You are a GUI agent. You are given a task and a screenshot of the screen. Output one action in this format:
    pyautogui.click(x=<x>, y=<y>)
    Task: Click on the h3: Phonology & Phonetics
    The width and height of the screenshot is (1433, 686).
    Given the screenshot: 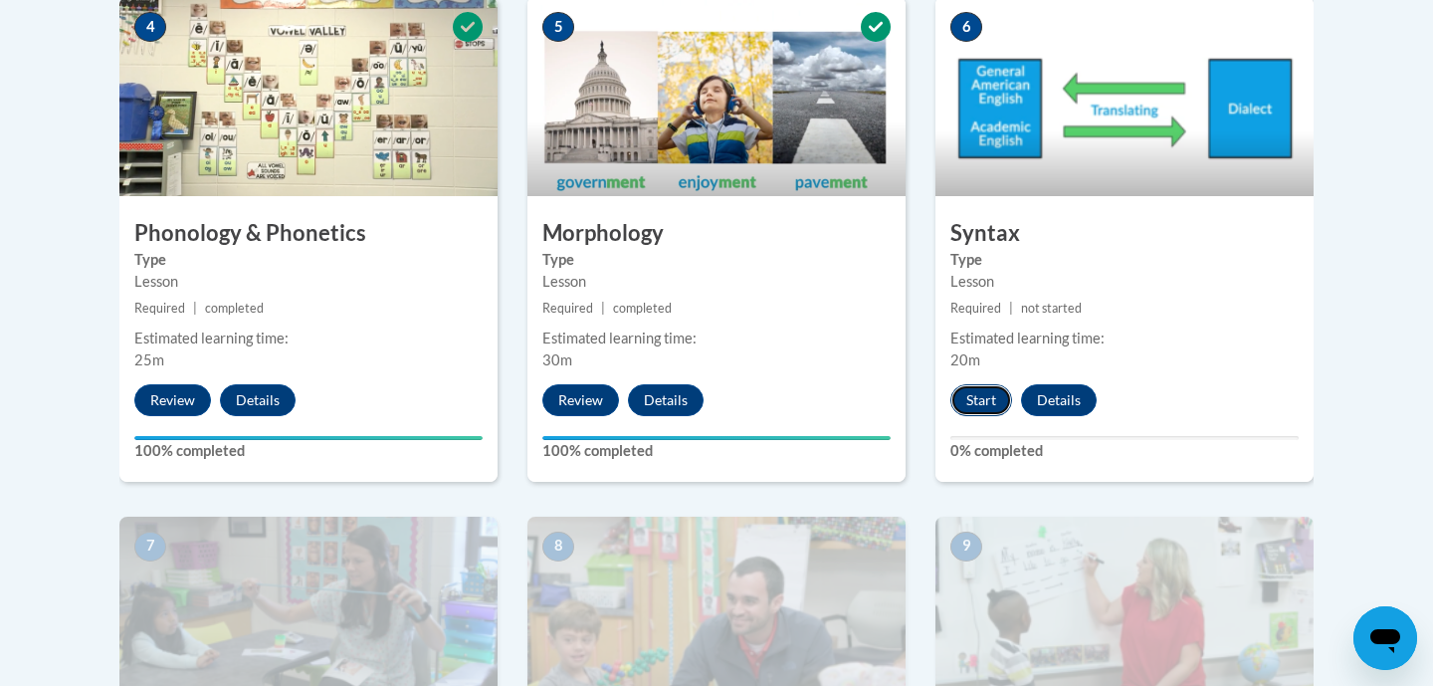 What is the action you would take?
    pyautogui.click(x=309, y=233)
    